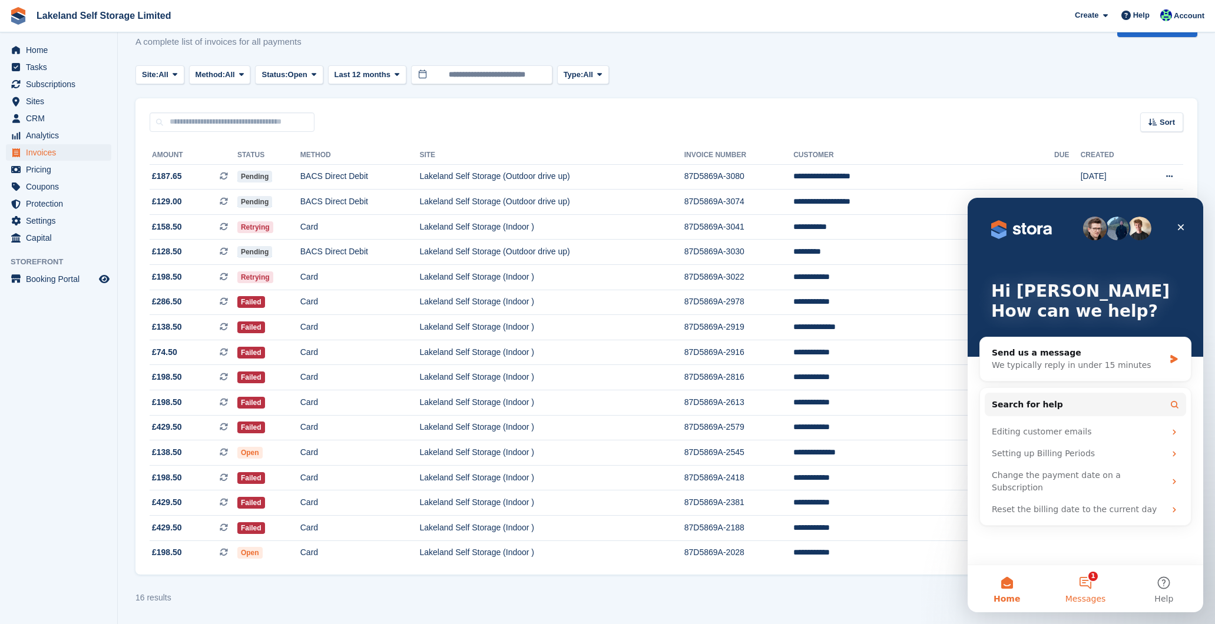 Image resolution: width=1215 pixels, height=624 pixels. Describe the element at coordinates (118, 401) in the screenshot. I see `span: Messages` at that location.